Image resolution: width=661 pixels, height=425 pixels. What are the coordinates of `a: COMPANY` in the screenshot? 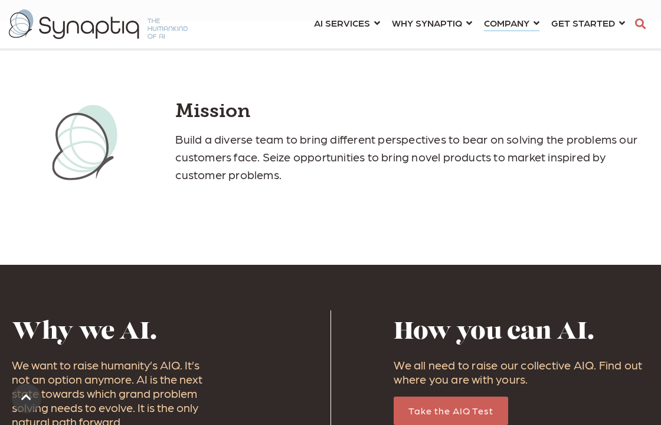 It's located at (512, 22).